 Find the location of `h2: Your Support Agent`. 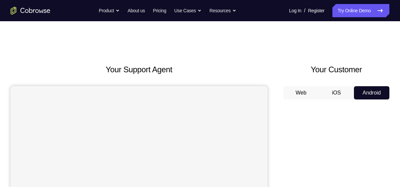

h2: Your Support Agent is located at coordinates (139, 70).